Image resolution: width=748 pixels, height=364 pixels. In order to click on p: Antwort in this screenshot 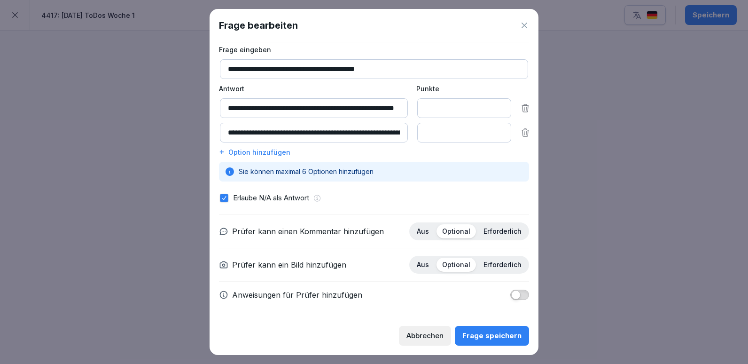, I will do `click(313, 88)`.